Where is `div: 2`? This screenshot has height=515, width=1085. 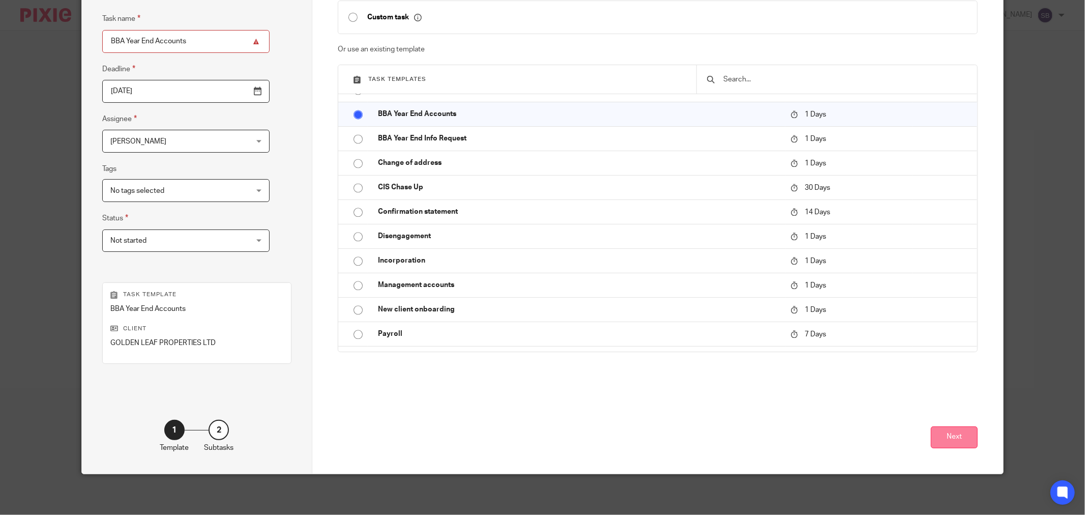
div: 2 is located at coordinates (219, 430).